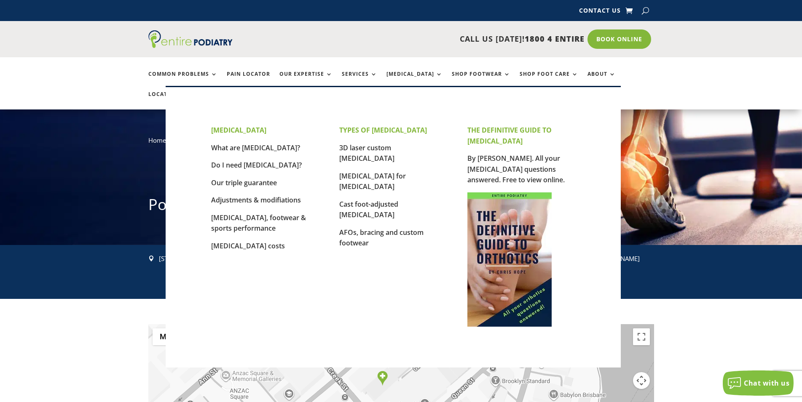 Image resolution: width=802 pixels, height=402 pixels. Describe the element at coordinates (401, 143) in the screenshot. I see `nav: breadcrumb` at that location.